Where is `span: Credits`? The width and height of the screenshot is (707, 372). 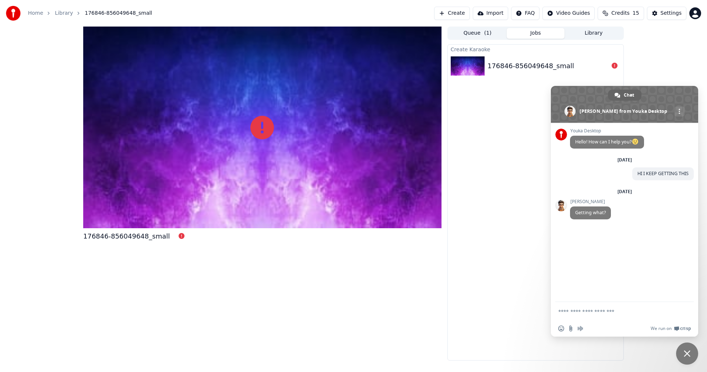
span: Credits is located at coordinates (620, 13).